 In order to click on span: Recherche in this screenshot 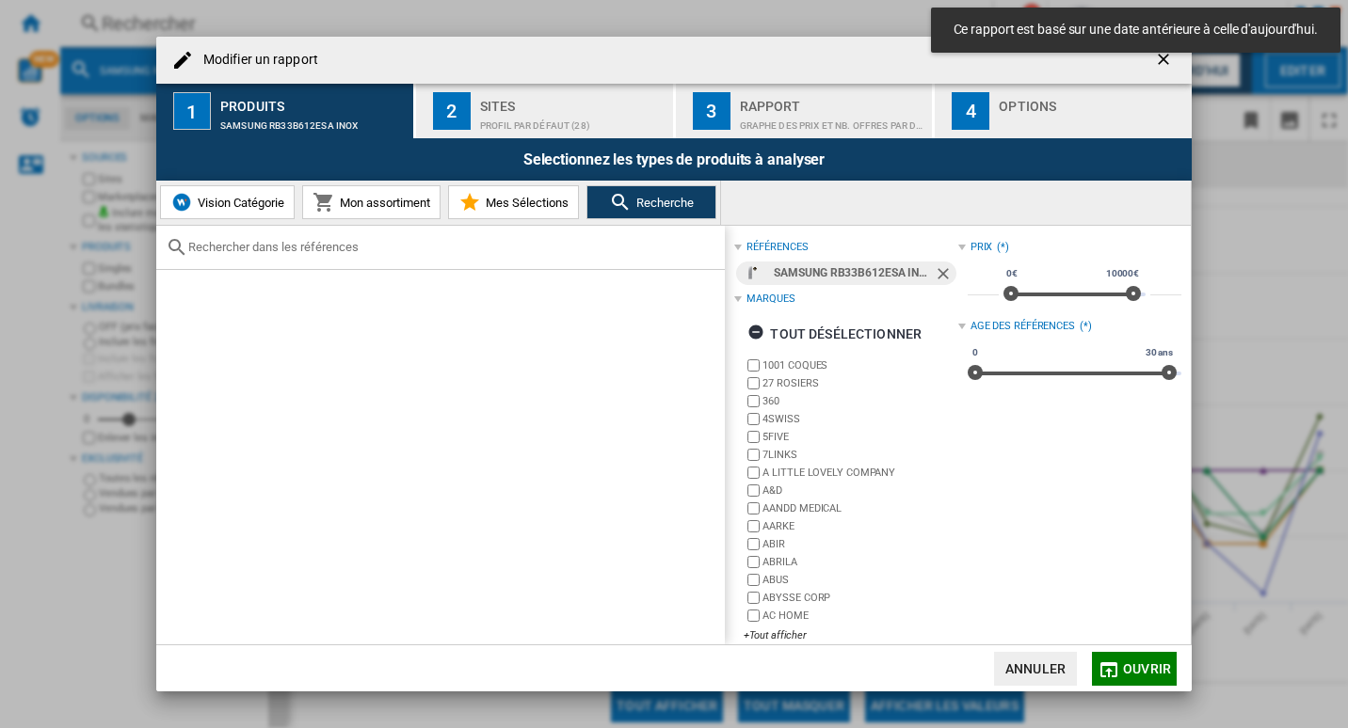, I will do `click(662, 202)`.